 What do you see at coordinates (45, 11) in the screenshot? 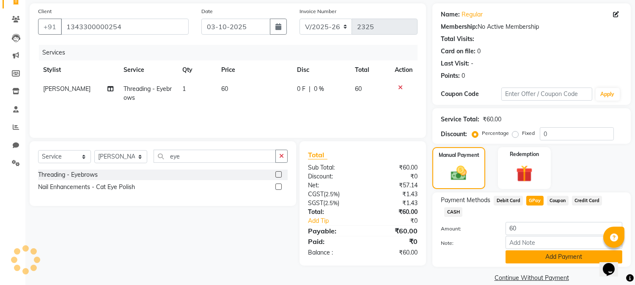
I see `label: Client` at bounding box center [45, 11].